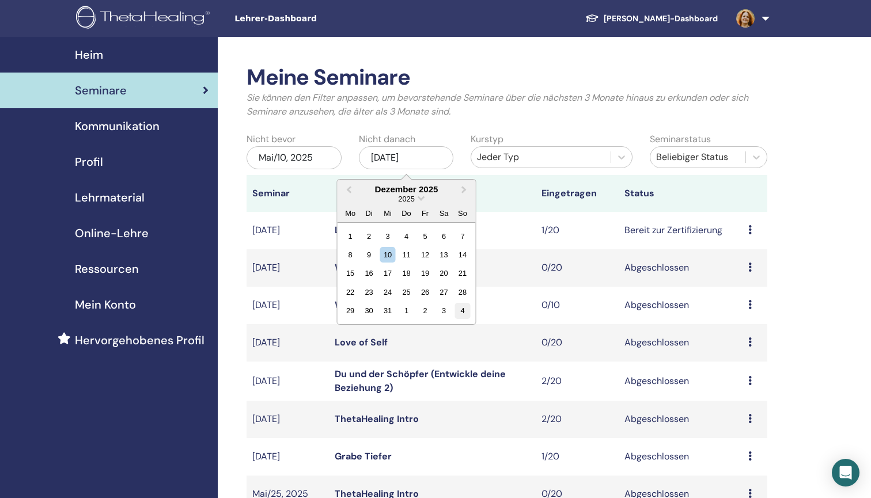 The width and height of the screenshot is (871, 498). I want to click on div: Choose Sonntag, 21. Dezember 2025, so click(462, 273).